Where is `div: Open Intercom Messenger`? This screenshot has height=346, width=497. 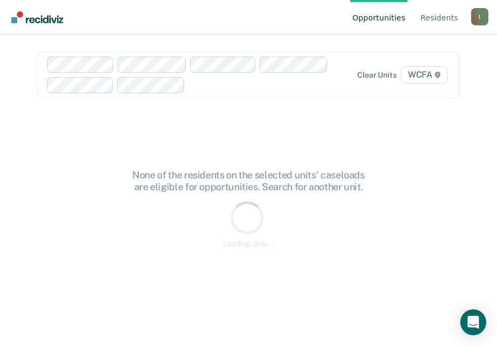 div: Open Intercom Messenger is located at coordinates (473, 323).